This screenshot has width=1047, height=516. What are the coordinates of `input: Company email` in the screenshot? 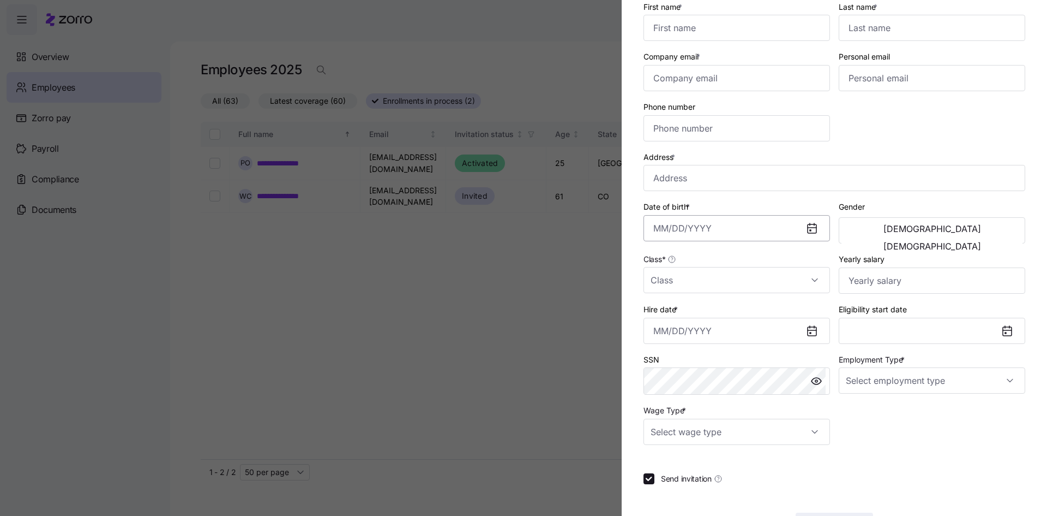 It's located at (737, 78).